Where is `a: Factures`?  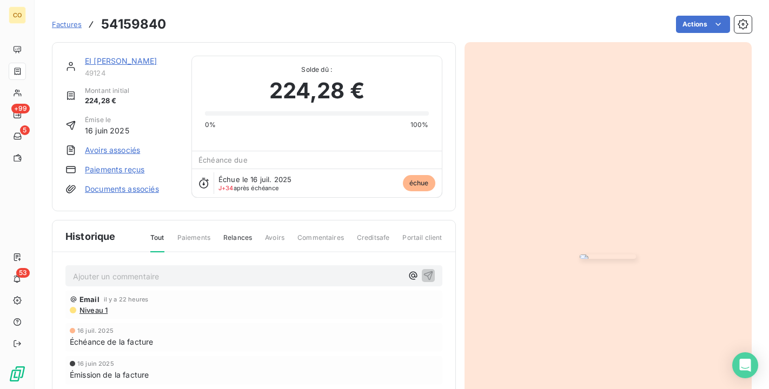 a: Factures is located at coordinates (66, 24).